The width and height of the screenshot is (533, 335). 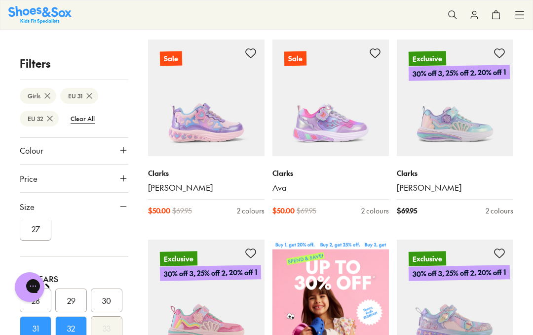 I want to click on button: Gorgias live chat, so click(x=20, y=18).